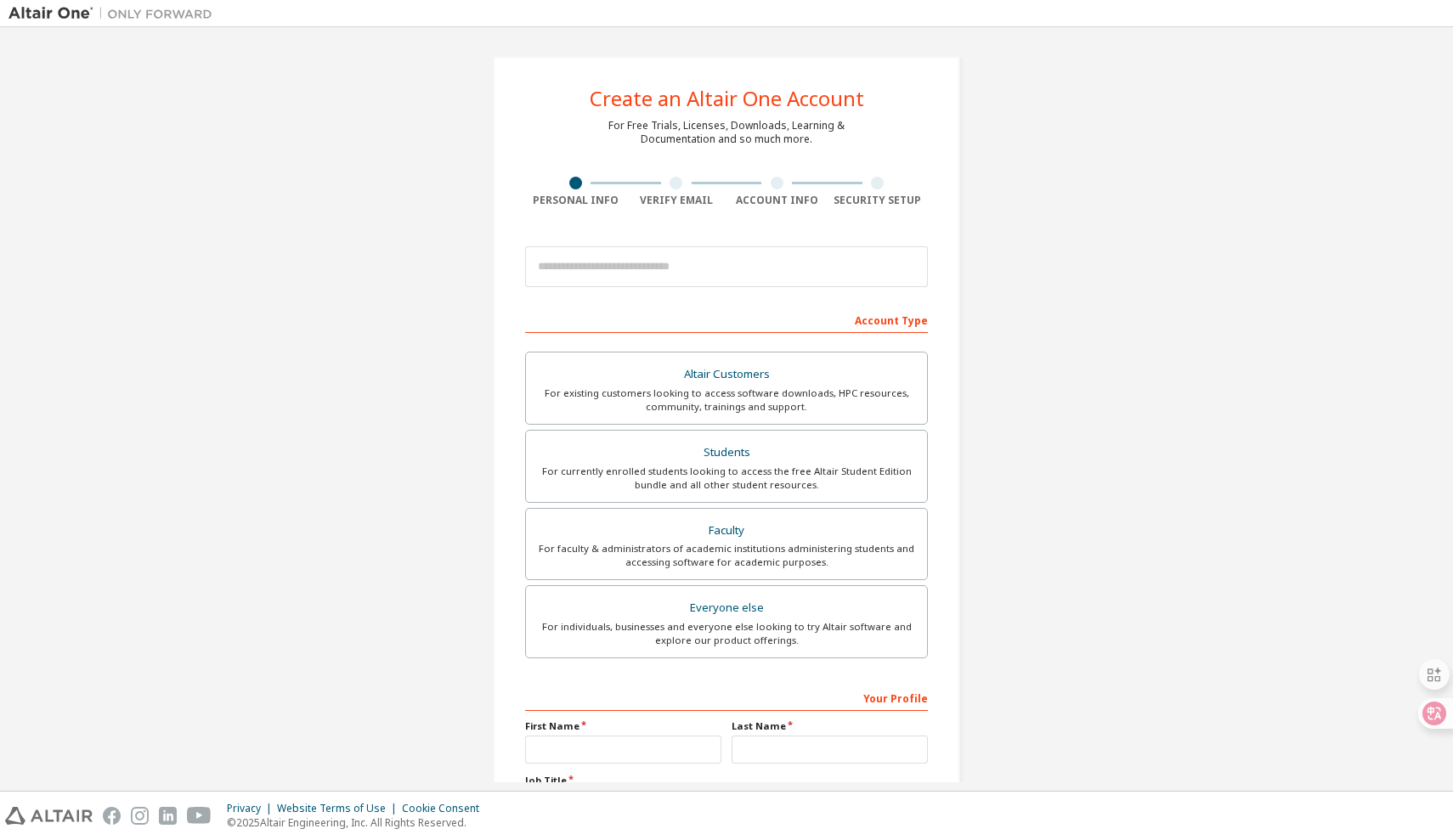 This screenshot has width=1453, height=840. Describe the element at coordinates (726, 781) in the screenshot. I see `label: Job Title` at that location.